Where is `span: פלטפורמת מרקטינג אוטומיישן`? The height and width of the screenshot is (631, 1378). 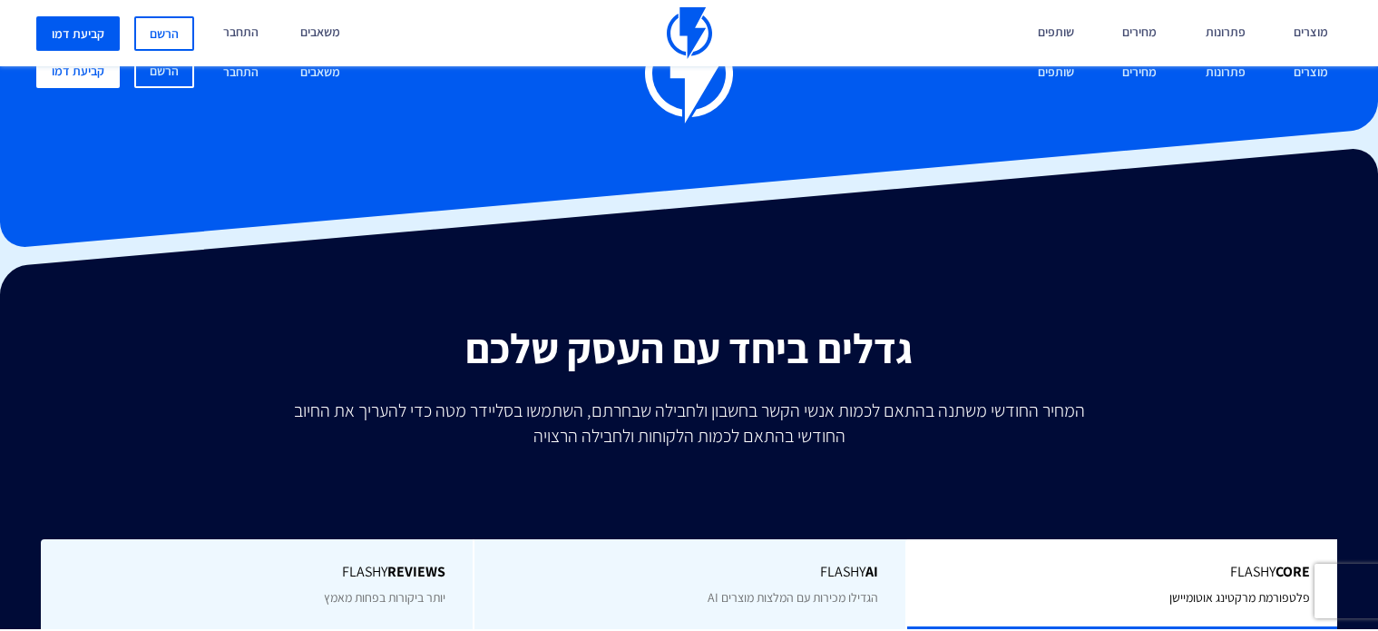 span: פלטפורמת מרקטינג אוטומיישן is located at coordinates (1239, 597).